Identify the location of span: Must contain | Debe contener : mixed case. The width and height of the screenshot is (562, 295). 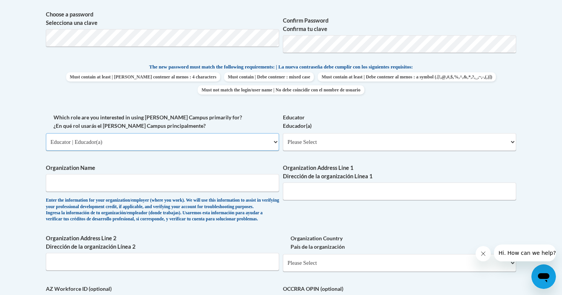
(269, 77).